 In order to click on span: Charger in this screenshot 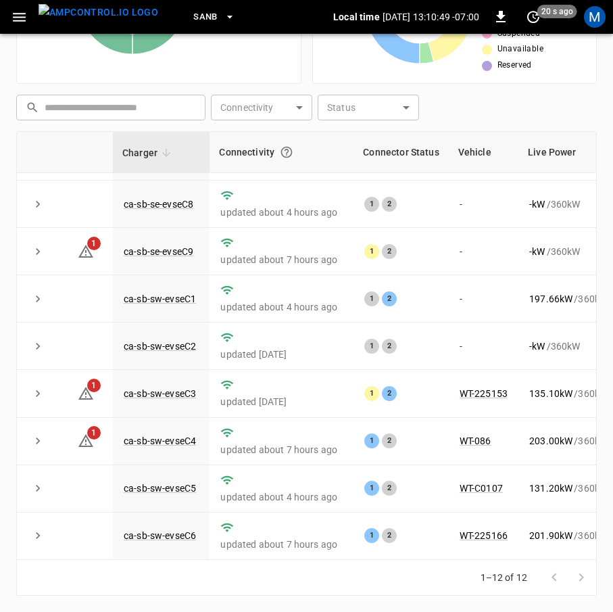, I will do `click(149, 153)`.